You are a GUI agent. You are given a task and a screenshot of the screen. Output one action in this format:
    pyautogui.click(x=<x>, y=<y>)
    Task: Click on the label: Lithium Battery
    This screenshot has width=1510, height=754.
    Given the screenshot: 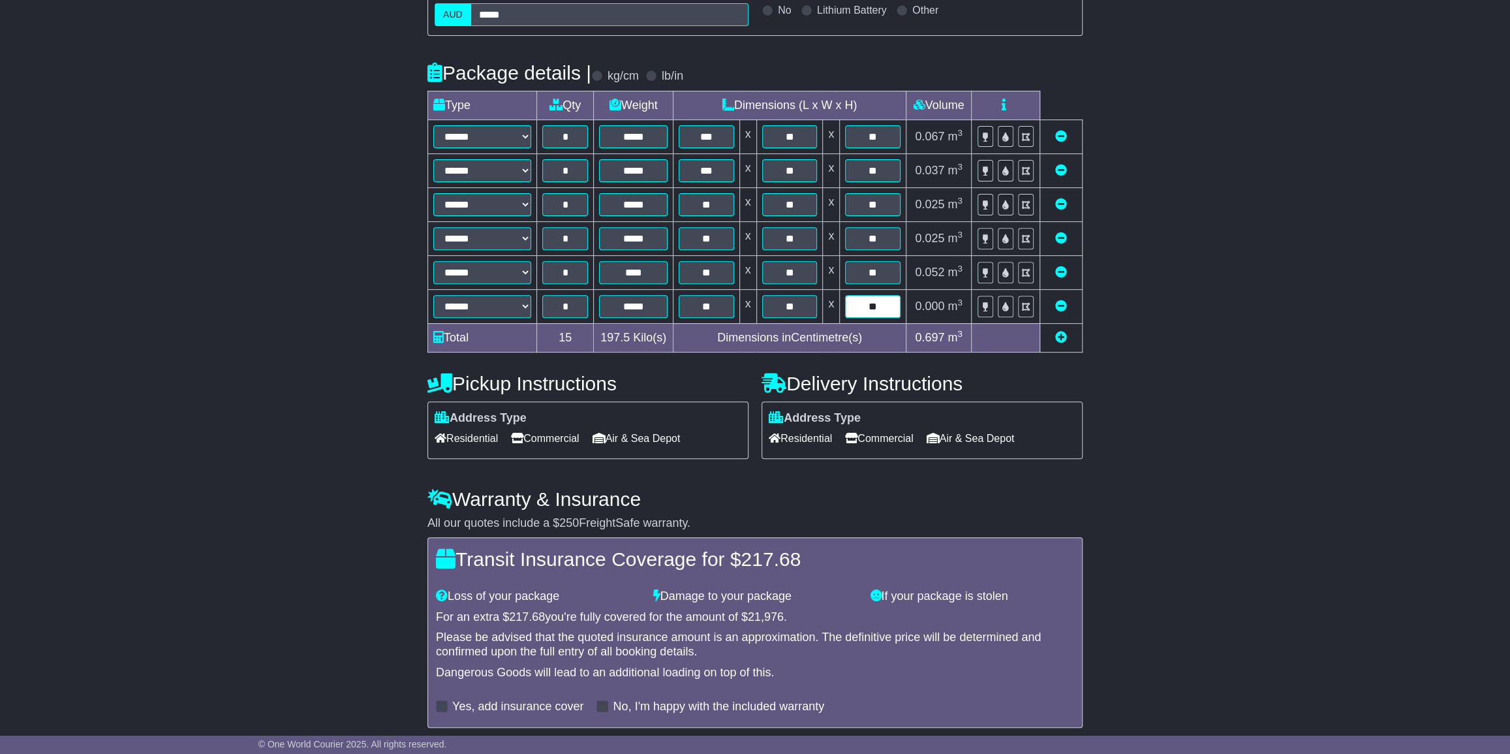 What is the action you would take?
    pyautogui.click(x=851, y=10)
    